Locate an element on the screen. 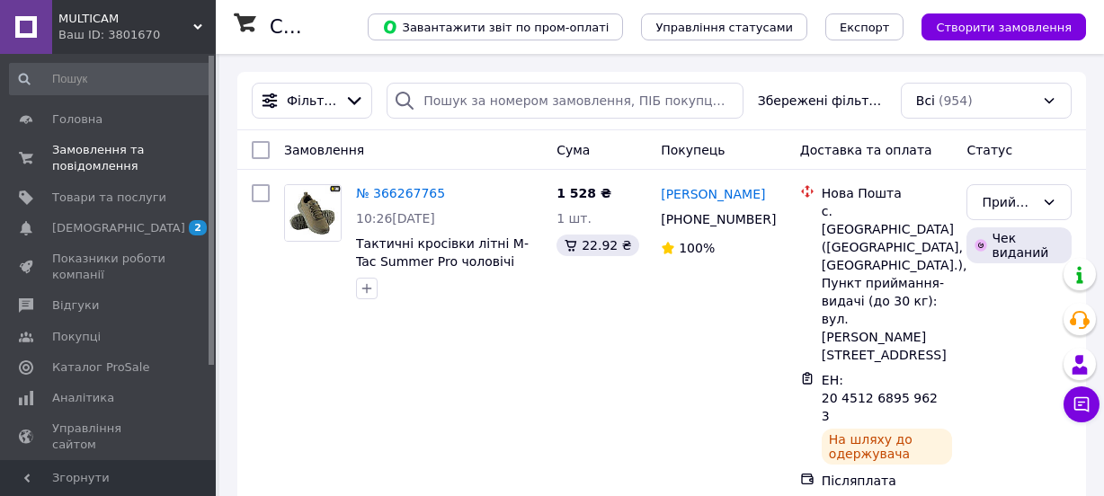 The height and width of the screenshot is (496, 1104). span: Каталог ProSale is located at coordinates (101, 368).